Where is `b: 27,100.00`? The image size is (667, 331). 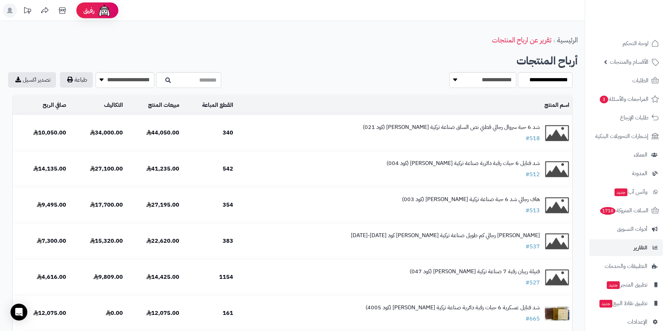 b: 27,100.00 is located at coordinates (106, 169).